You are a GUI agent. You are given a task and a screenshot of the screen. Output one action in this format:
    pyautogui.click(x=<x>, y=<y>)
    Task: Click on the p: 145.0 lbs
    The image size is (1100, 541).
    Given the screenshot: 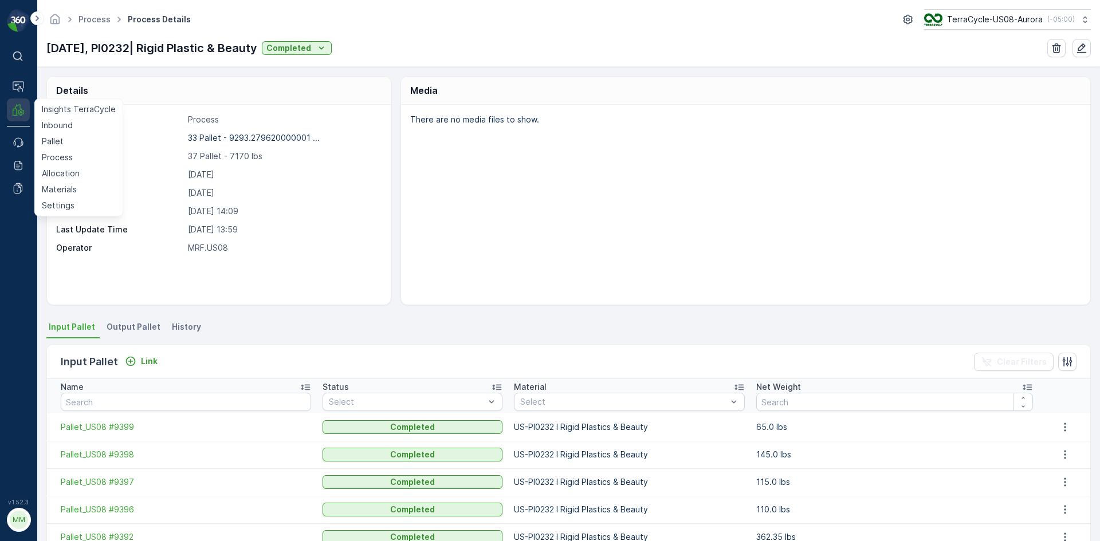 What is the action you would take?
    pyautogui.click(x=894, y=455)
    